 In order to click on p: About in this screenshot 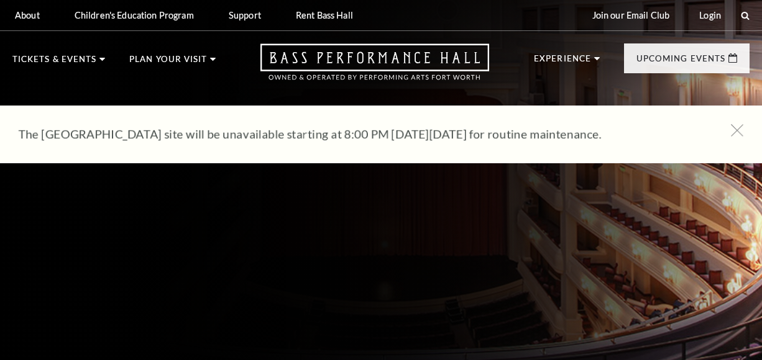, I will do `click(27, 15)`.